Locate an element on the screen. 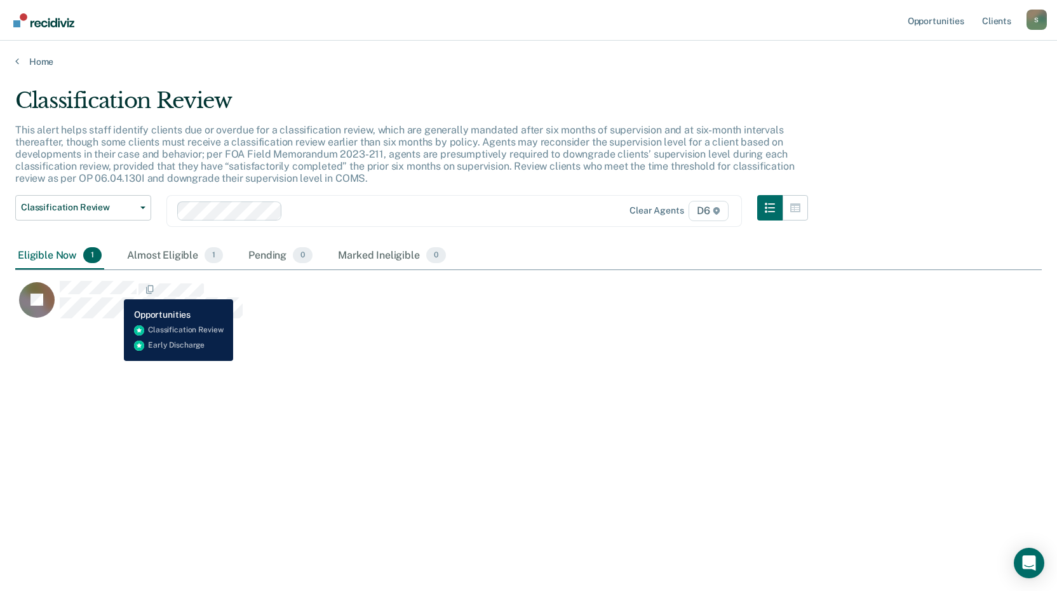 Image resolution: width=1057 pixels, height=591 pixels. button: Classification Review is located at coordinates (83, 208).